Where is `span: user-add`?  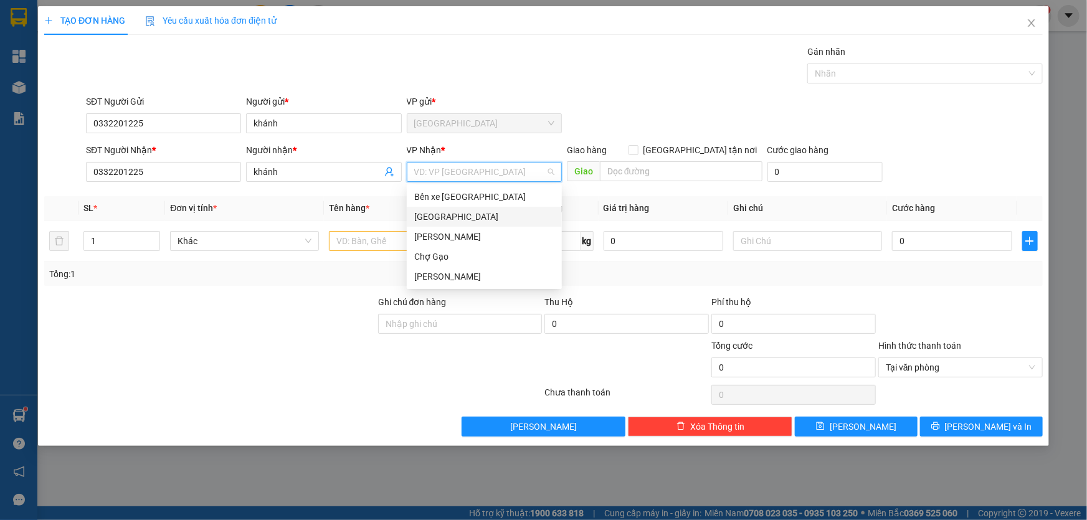 span: user-add is located at coordinates (389, 172).